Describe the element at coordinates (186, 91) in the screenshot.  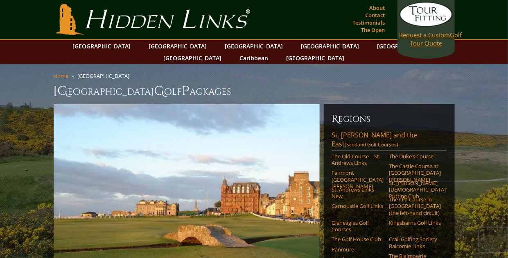
I see `span: P` at that location.